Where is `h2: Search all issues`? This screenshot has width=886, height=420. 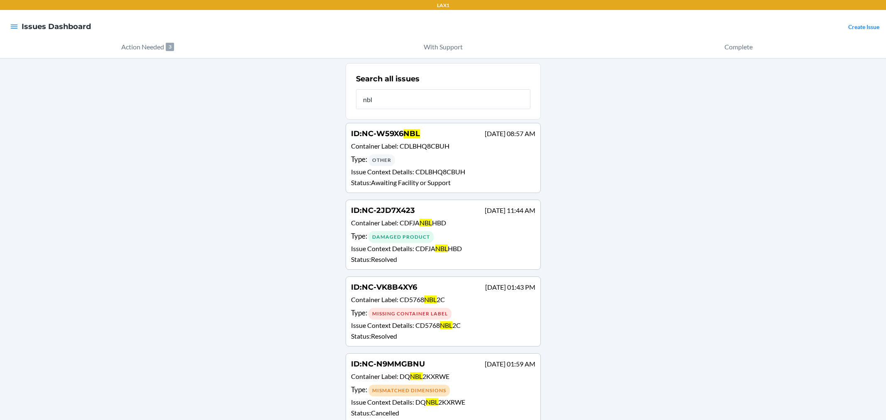
h2: Search all issues is located at coordinates (388, 79).